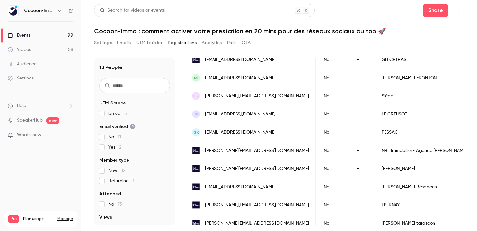 The width and height of the screenshot is (477, 231). I want to click on button: Share, so click(435, 10).